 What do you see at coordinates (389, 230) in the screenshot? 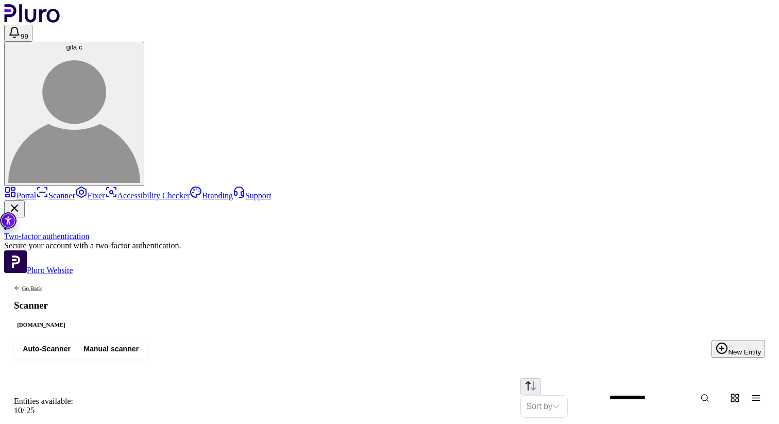
I see `aside: Sidebar menu` at bounding box center [389, 230].